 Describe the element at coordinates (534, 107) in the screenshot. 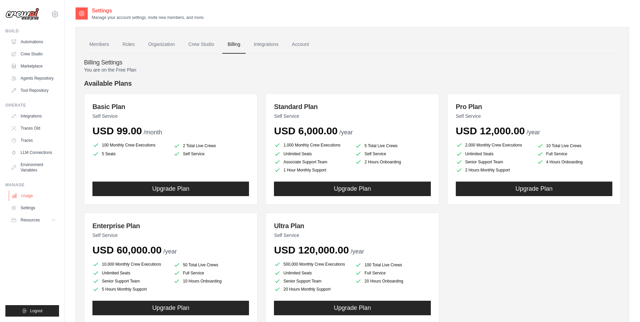

I see `h3: Pro Plan` at that location.